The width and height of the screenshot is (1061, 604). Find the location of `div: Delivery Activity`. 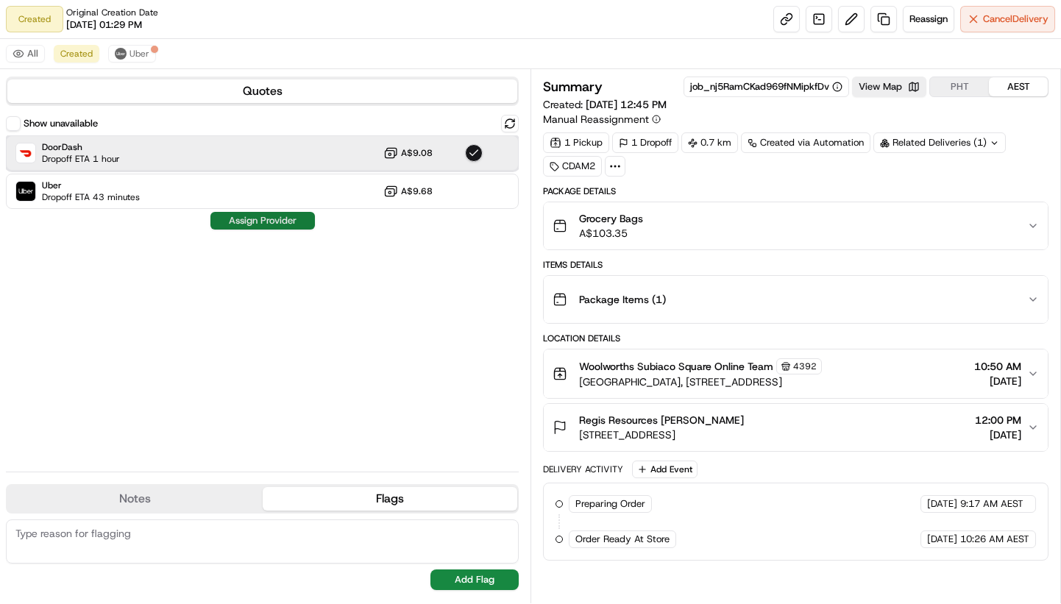

div: Delivery Activity is located at coordinates (583, 470).